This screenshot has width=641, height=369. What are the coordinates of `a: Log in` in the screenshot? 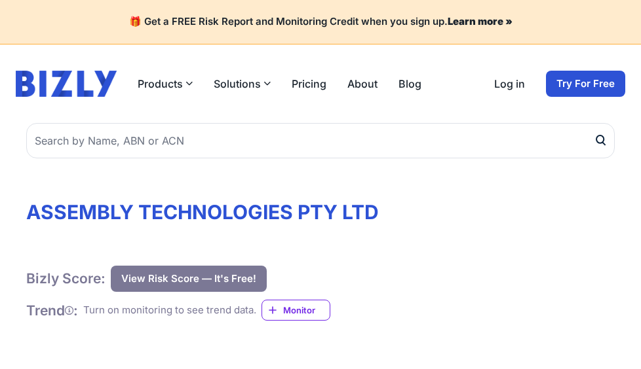 It's located at (509, 84).